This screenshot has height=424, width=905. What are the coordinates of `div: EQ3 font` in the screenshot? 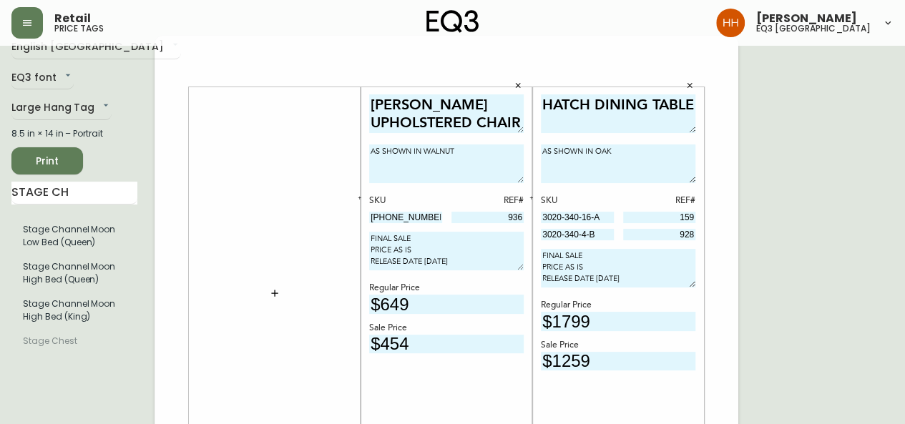 It's located at (42, 78).